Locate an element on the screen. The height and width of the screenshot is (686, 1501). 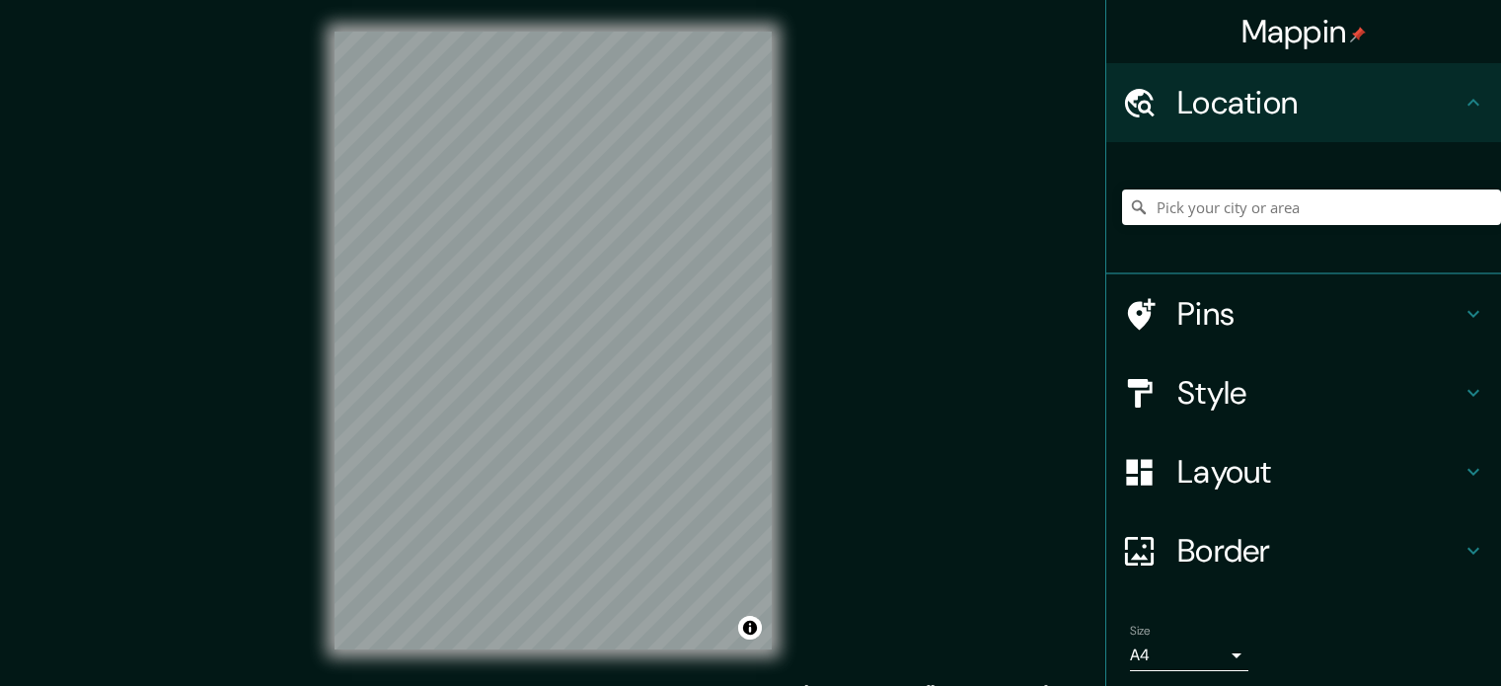
img: pin-icon.png is located at coordinates (1358, 35).